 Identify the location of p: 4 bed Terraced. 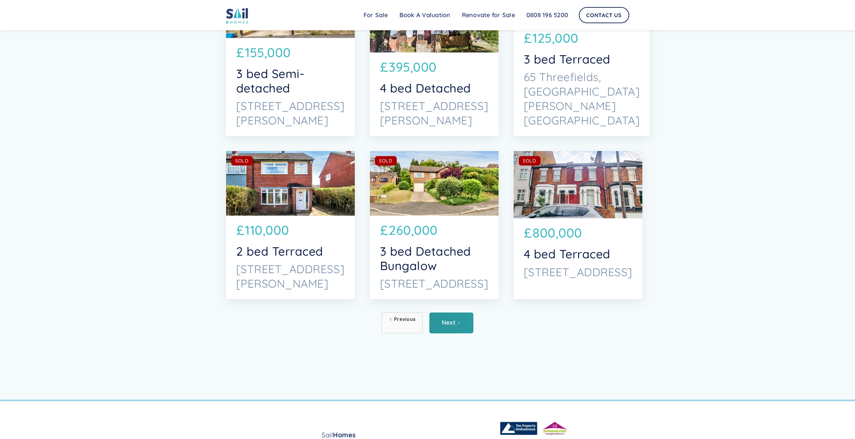
(578, 254).